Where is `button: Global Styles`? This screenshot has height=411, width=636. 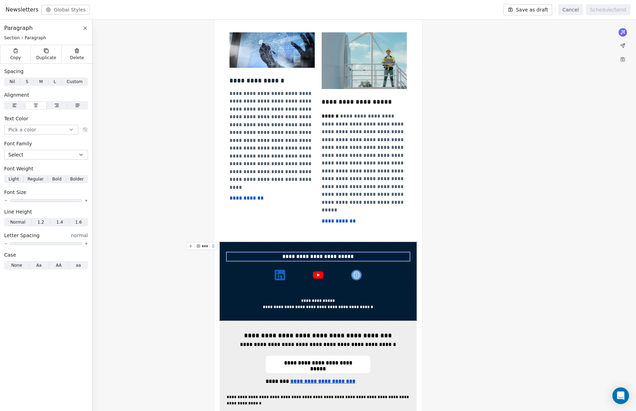 button: Global Styles is located at coordinates (66, 10).